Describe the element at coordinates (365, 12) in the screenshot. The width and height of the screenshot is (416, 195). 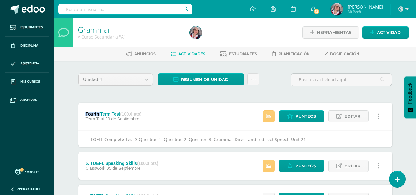
I see `span: Mi Perfil` at that location.